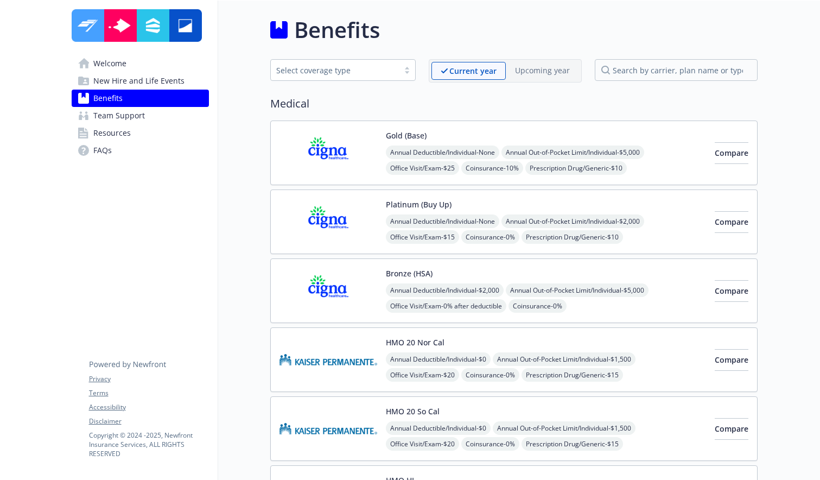 Image resolution: width=820 pixels, height=480 pixels. I want to click on p: Current year, so click(473, 71).